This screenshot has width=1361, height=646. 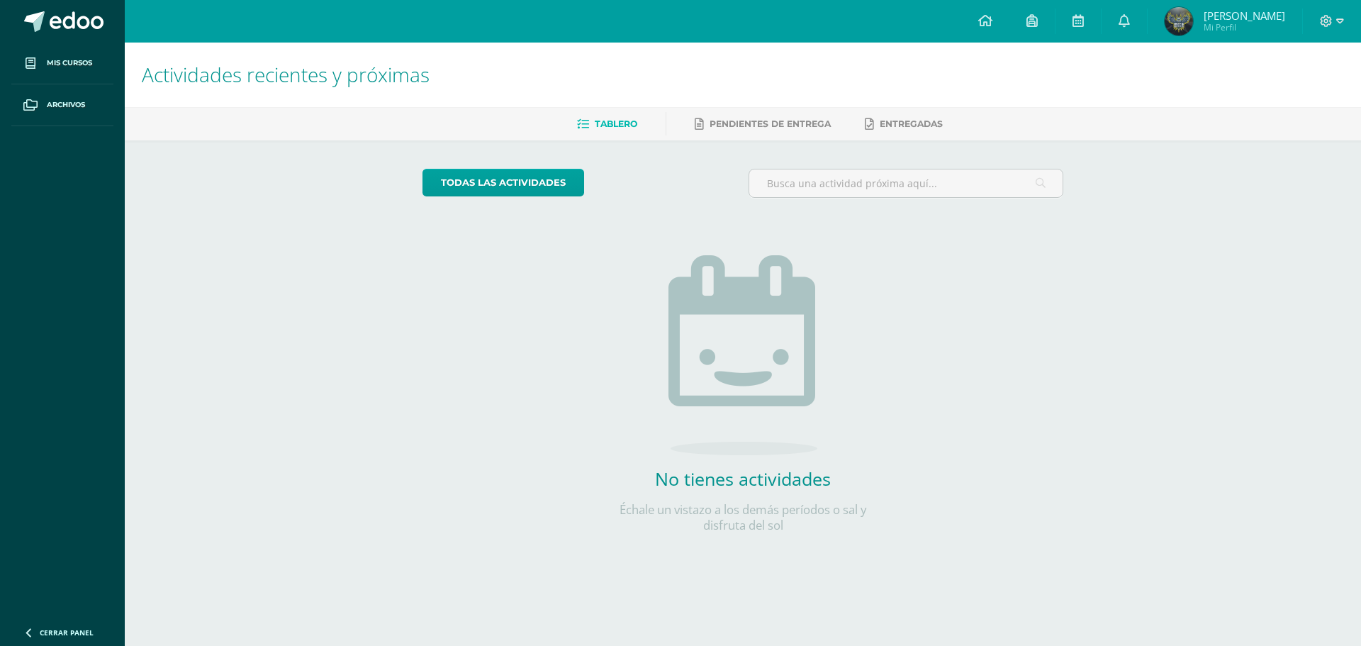 I want to click on span: Entregadas, so click(x=911, y=123).